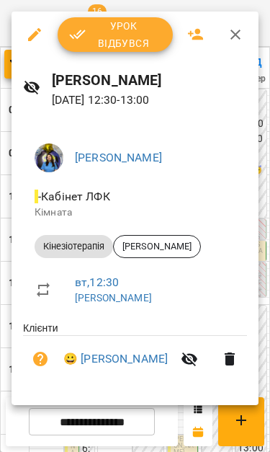 The width and height of the screenshot is (270, 452). What do you see at coordinates (74, 247) in the screenshot?
I see `span: Кінезіотерапія` at bounding box center [74, 247].